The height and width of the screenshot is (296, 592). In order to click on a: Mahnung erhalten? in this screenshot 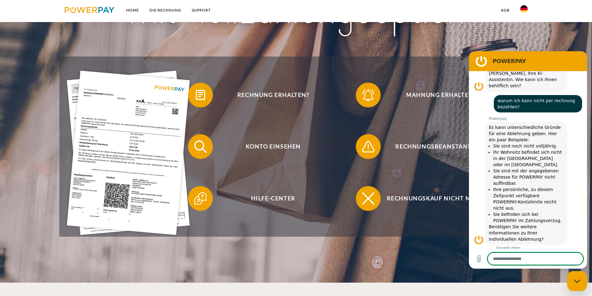, I will do `click(437, 95)`.